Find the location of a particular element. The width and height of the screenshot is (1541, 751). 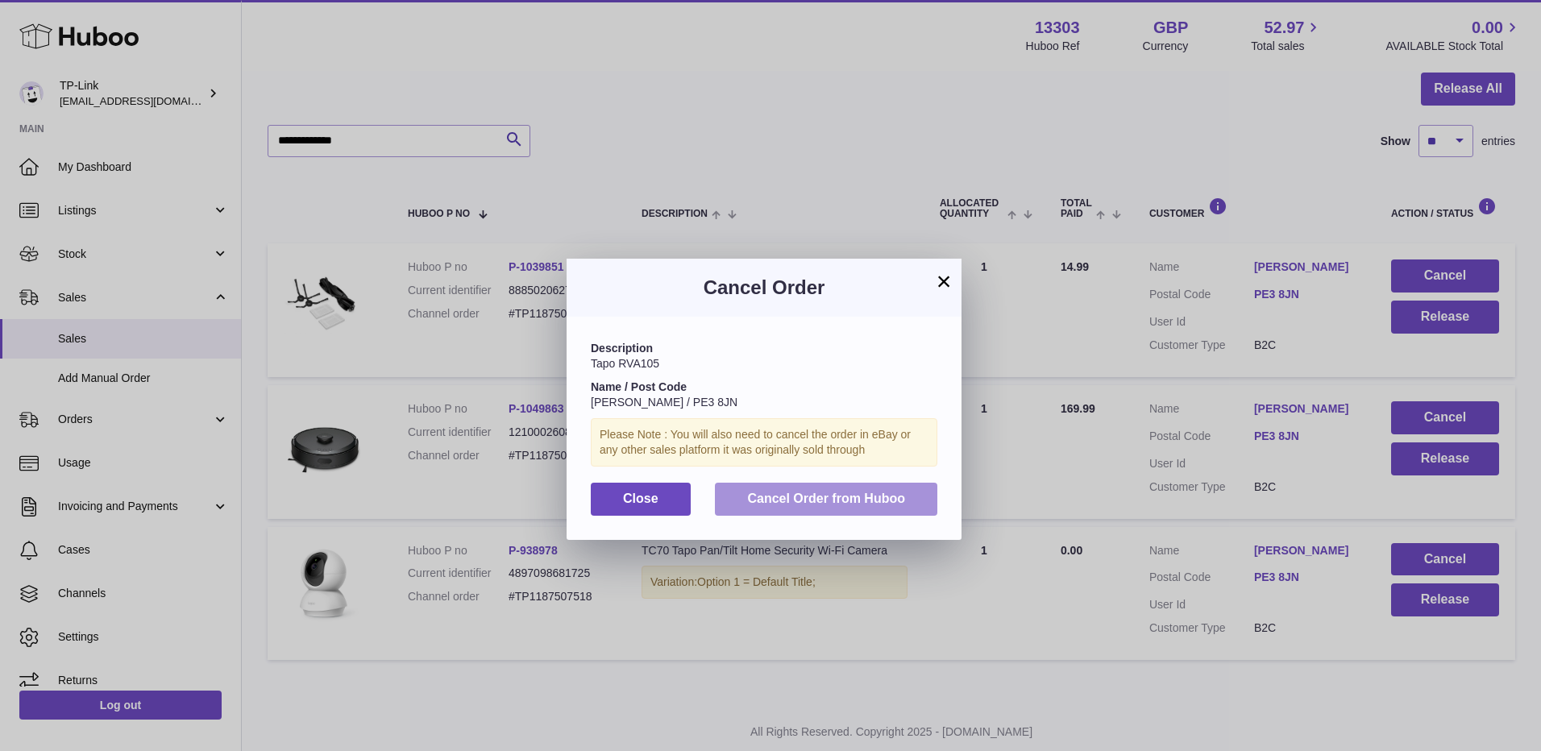

h3: Cancel Order is located at coordinates (764, 288).